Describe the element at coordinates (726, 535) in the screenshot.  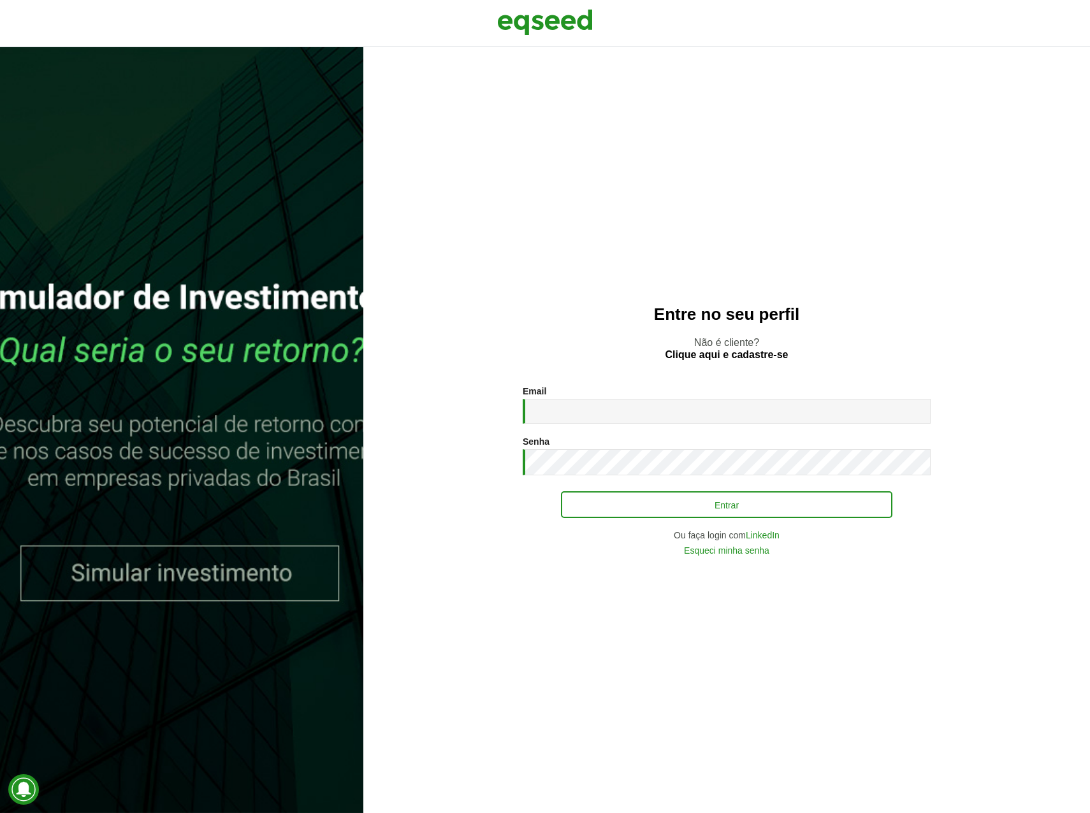
I see `div: Ou faça login com` at that location.